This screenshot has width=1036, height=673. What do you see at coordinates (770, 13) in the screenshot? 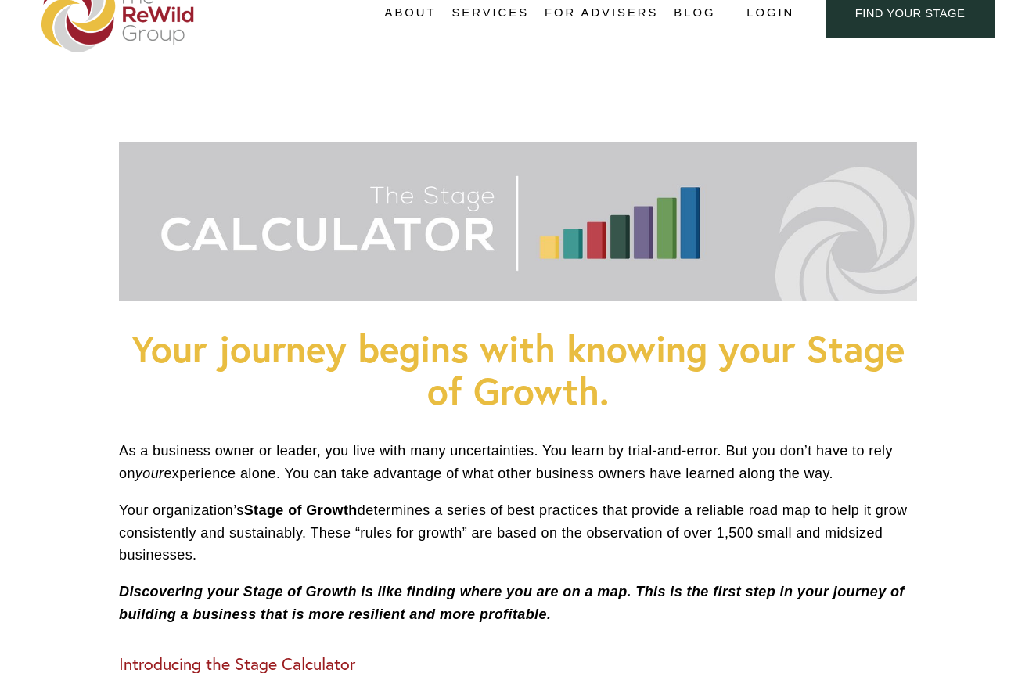
I see `span: Login` at bounding box center [770, 13].